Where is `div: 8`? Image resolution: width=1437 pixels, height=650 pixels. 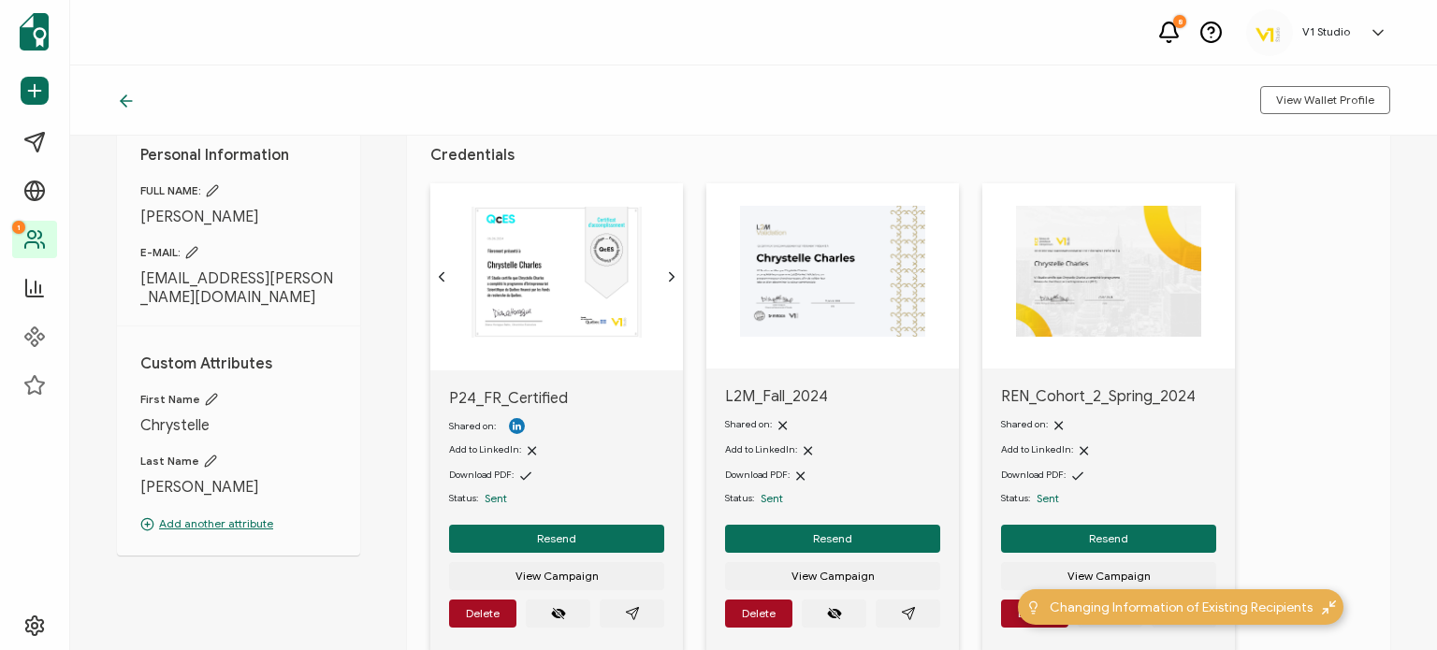
div: 8 is located at coordinates (1180, 22).